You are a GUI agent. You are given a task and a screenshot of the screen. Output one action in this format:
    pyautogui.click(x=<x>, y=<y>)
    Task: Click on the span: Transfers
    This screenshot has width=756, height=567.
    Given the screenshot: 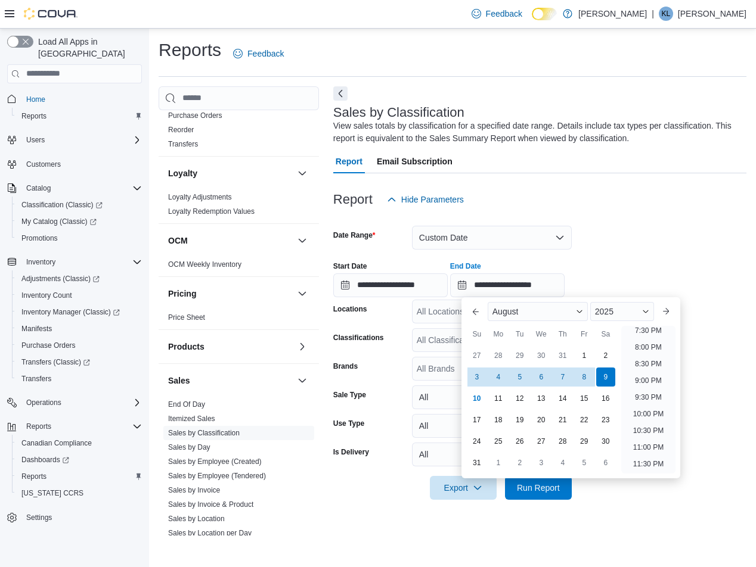 What is the action you would take?
    pyautogui.click(x=183, y=144)
    